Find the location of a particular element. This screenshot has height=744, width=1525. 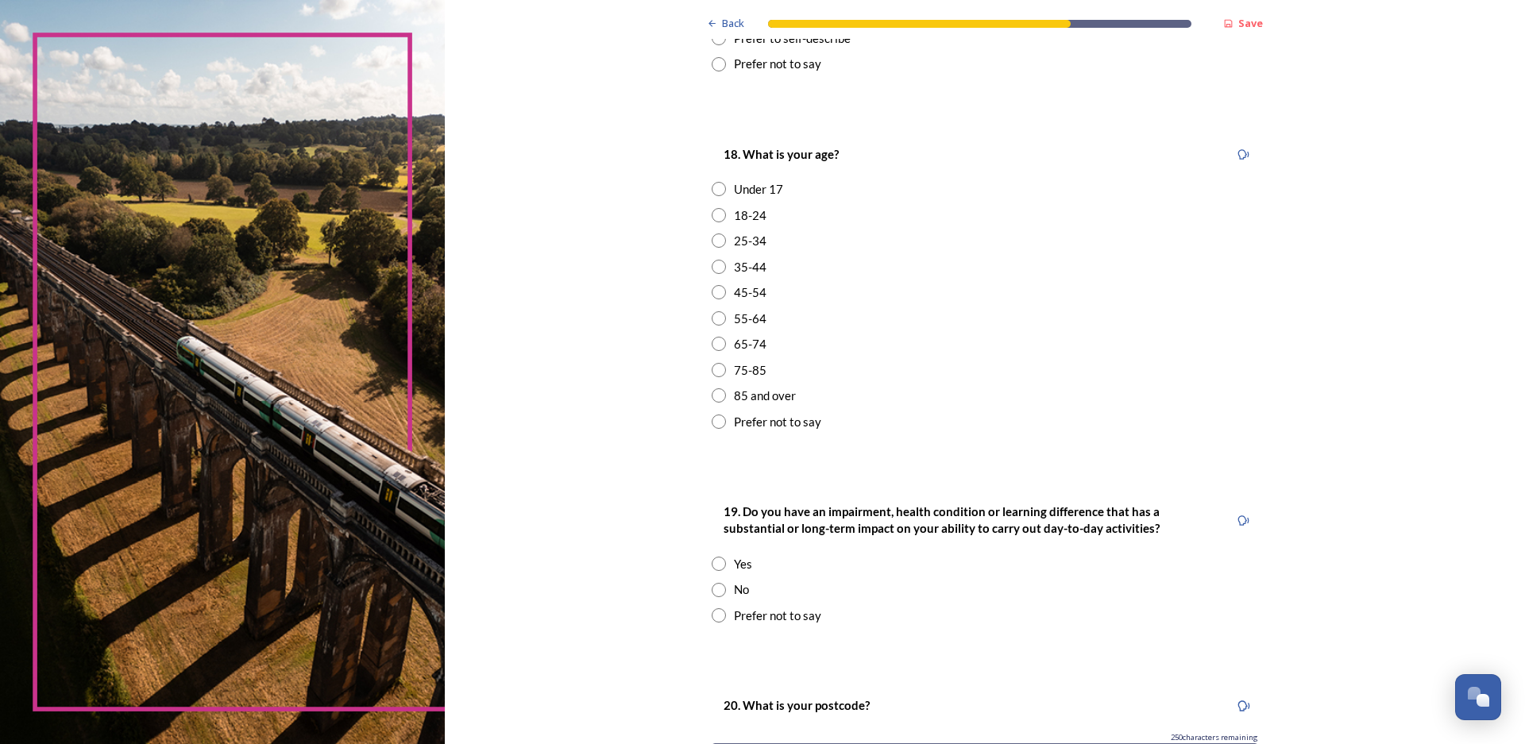

div: Yes is located at coordinates (743, 564).